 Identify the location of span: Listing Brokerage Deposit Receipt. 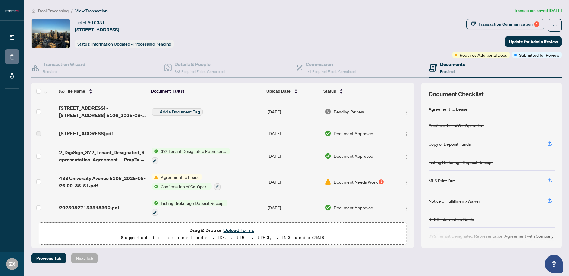
(193, 203).